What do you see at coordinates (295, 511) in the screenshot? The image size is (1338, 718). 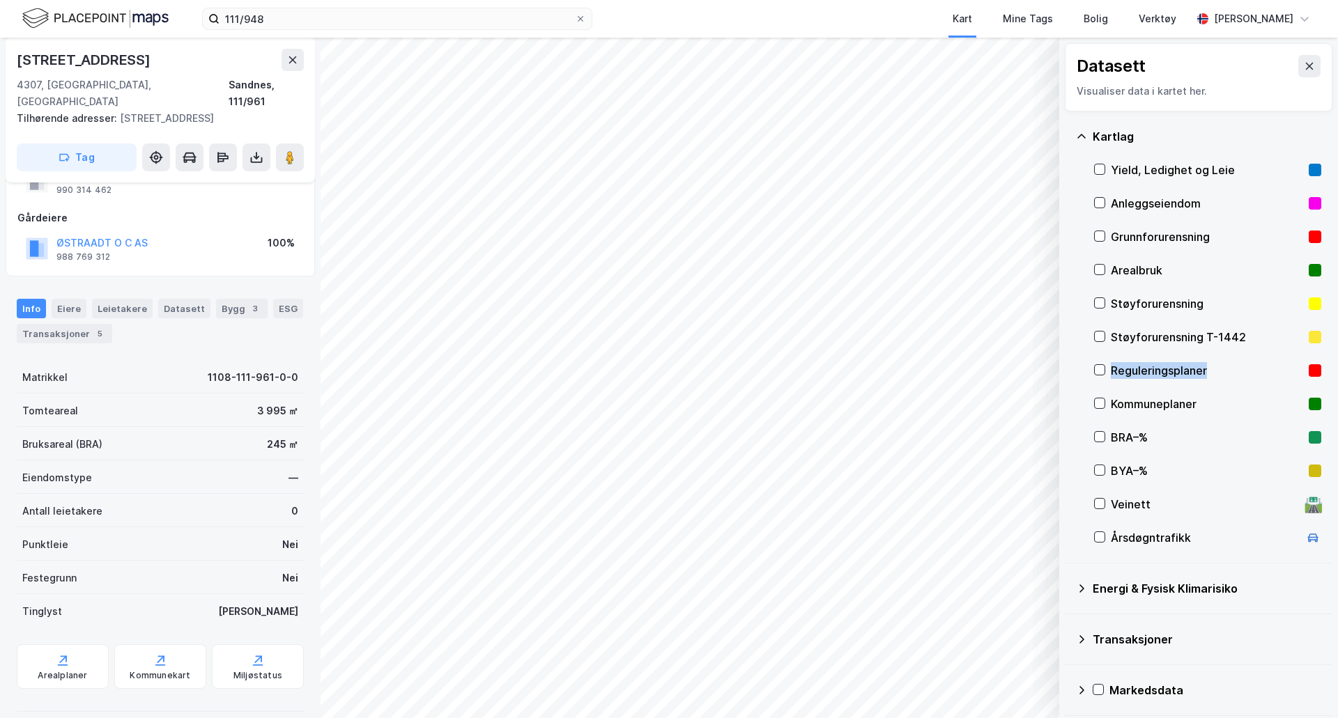 I see `div: 0` at bounding box center [295, 511].